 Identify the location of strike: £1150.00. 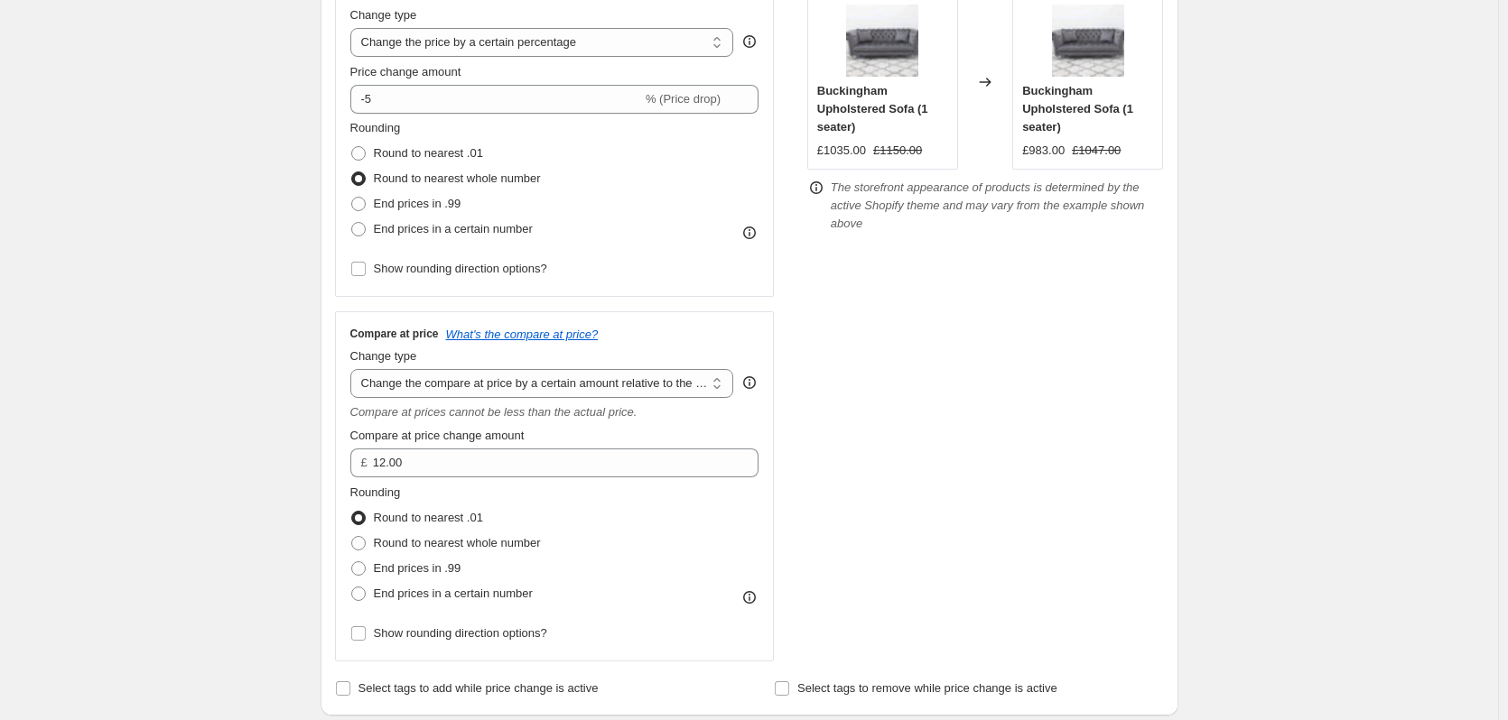
(897, 151).